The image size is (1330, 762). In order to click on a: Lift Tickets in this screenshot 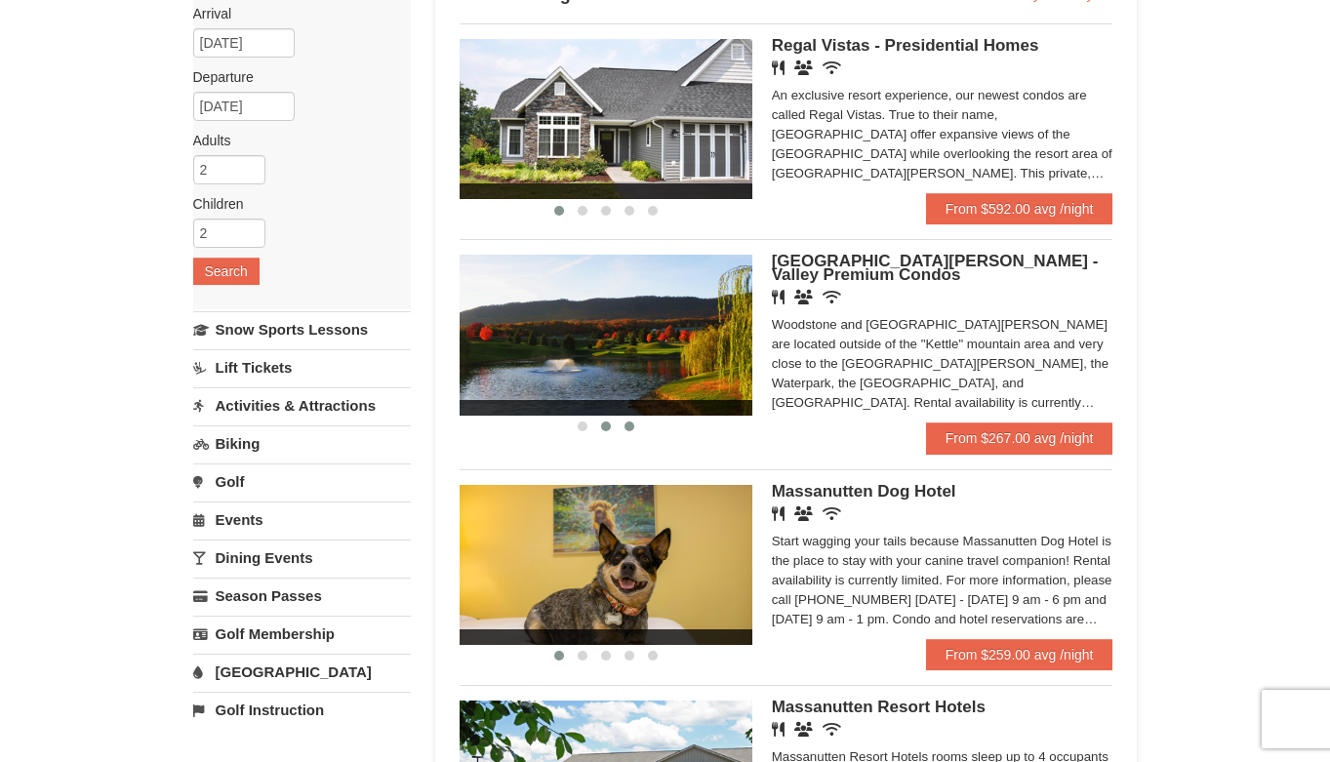, I will do `click(302, 367)`.